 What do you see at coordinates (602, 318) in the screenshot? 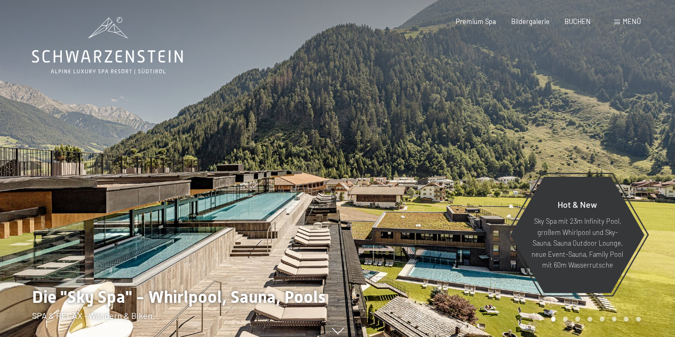
I see `div: Carousel Page 5` at bounding box center [602, 318].